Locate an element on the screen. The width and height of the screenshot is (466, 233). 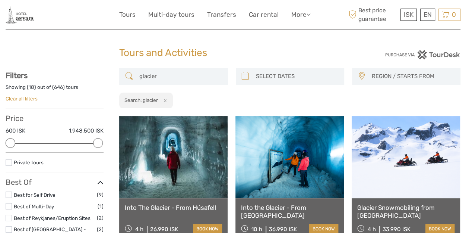
button: x is located at coordinates (164, 100).